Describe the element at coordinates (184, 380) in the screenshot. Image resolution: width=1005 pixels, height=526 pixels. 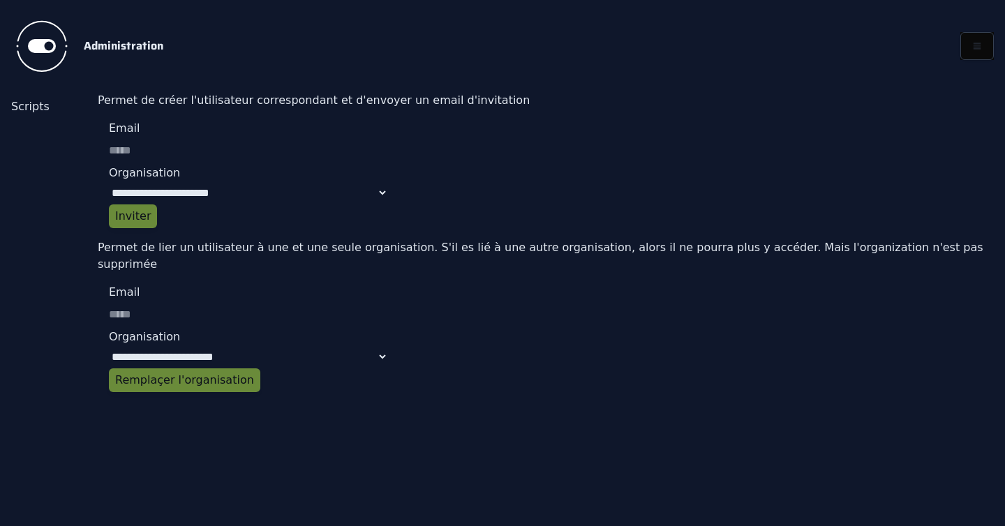
I see `button: Remplaçer l'organisation` at that location.